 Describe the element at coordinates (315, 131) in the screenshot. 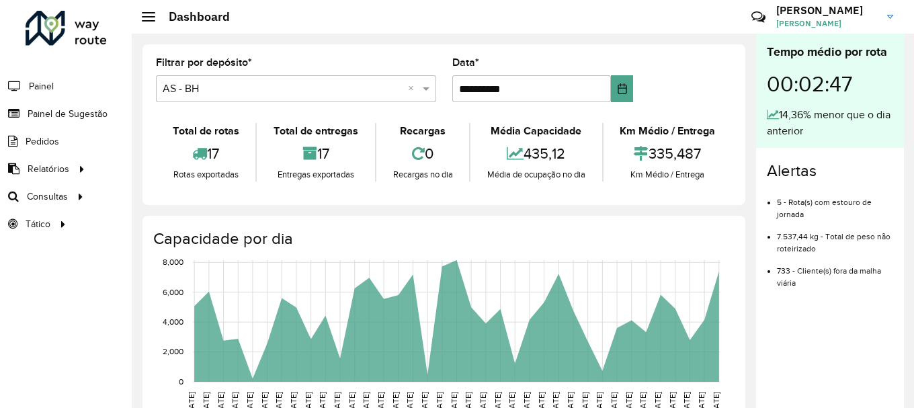

I see `div: Total de entregas` at that location.